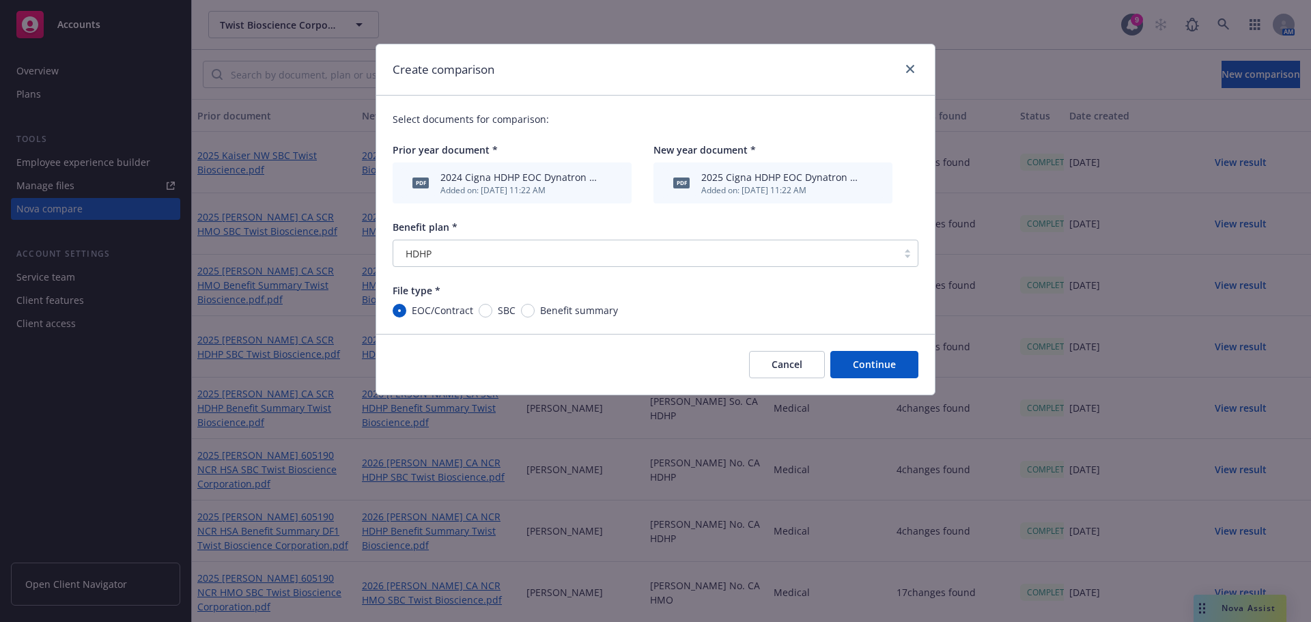 This screenshot has height=622, width=1311. What do you see at coordinates (443, 310) in the screenshot?
I see `span: EOC/Contract` at bounding box center [443, 310].